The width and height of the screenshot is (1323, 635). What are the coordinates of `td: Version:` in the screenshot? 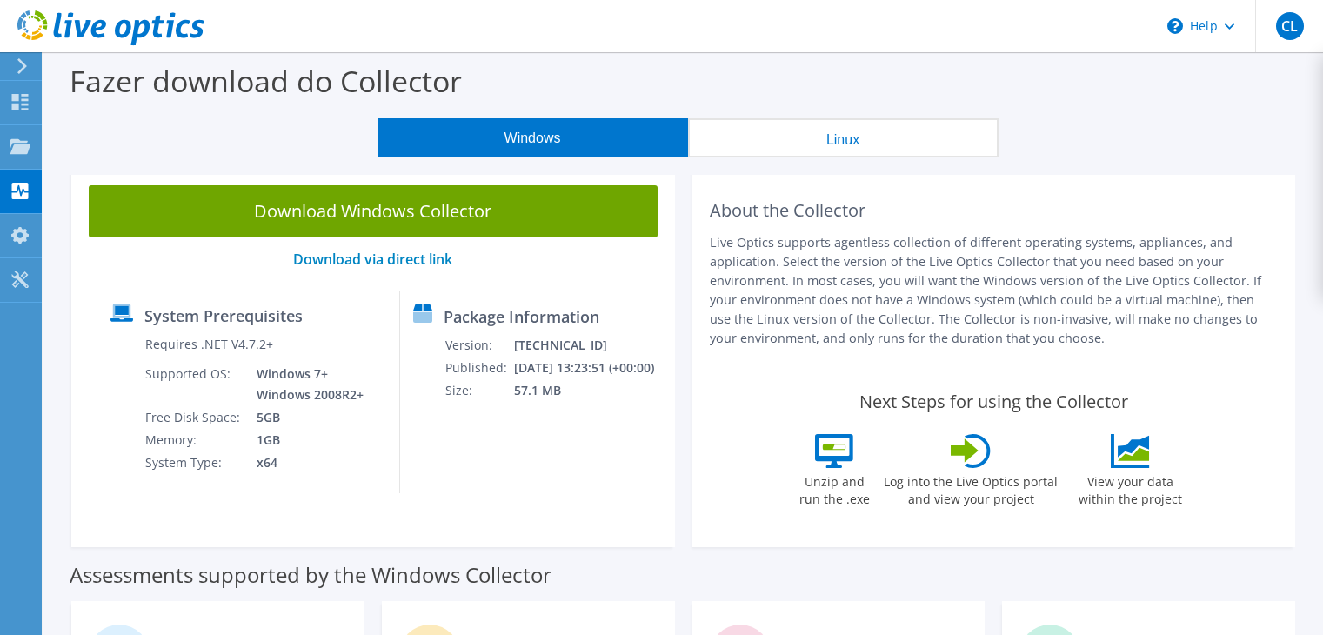 It's located at (479, 345).